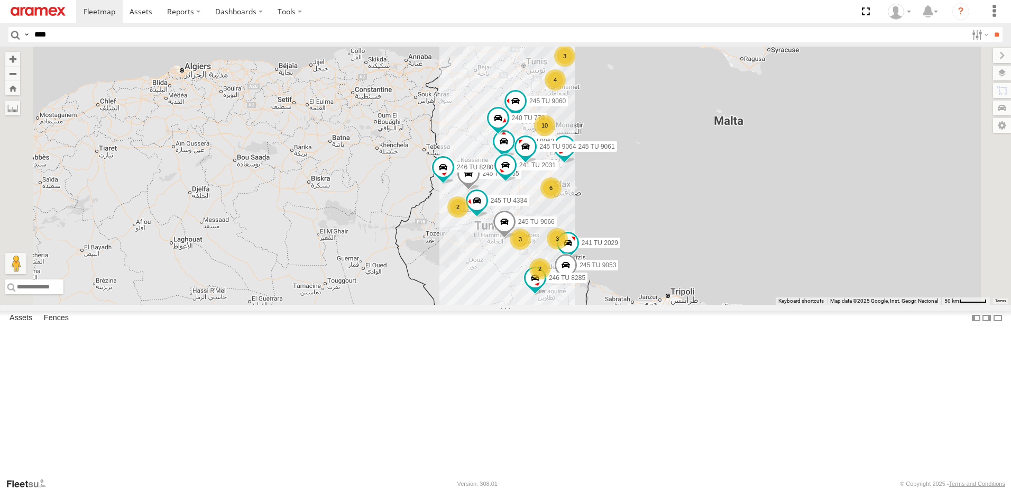 This screenshot has height=489, width=1011. What do you see at coordinates (952, 300) in the screenshot?
I see `span: 50 km` at bounding box center [952, 300].